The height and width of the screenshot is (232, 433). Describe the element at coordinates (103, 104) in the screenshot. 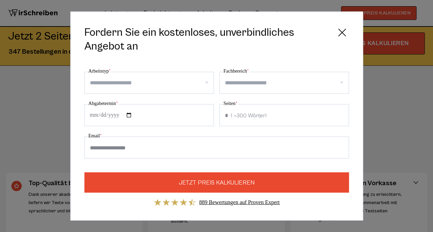

I see `label: Abgabetermin` at that location.